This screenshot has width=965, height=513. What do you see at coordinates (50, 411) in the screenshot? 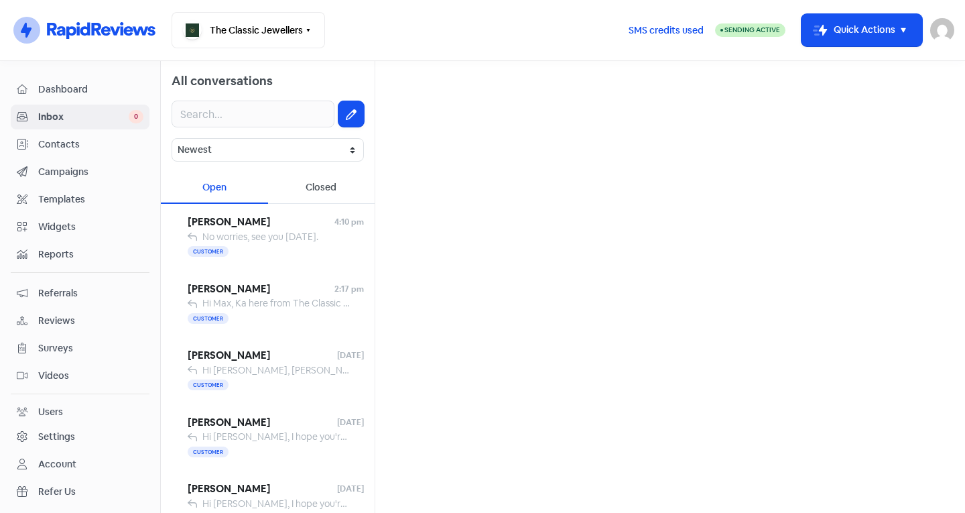
I see `div: Users` at bounding box center [50, 411].